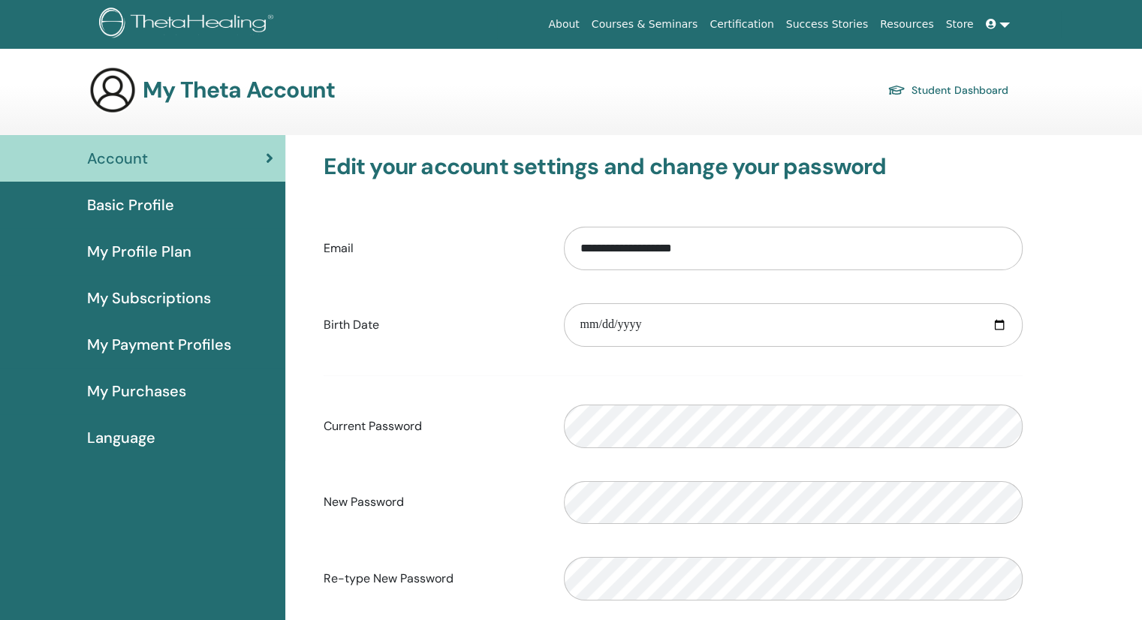 Image resolution: width=1142 pixels, height=620 pixels. I want to click on span: Account, so click(117, 158).